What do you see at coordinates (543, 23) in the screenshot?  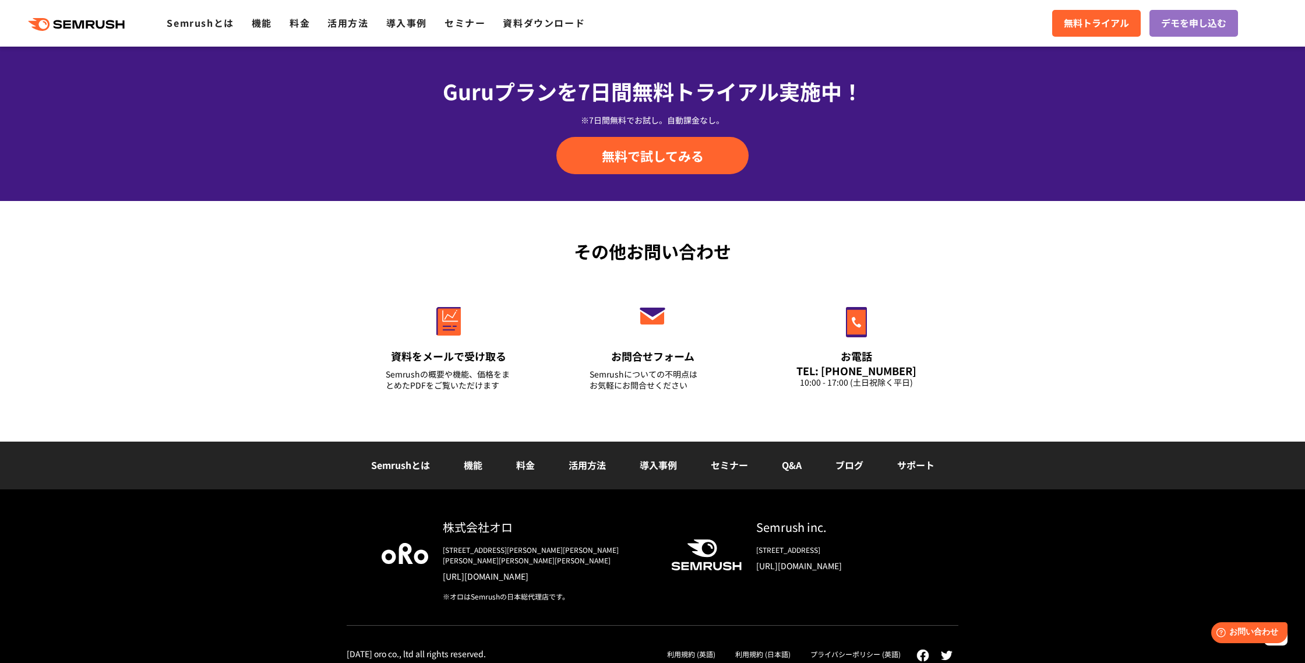 I see `a: 資料ダウンロード` at bounding box center [543, 23].